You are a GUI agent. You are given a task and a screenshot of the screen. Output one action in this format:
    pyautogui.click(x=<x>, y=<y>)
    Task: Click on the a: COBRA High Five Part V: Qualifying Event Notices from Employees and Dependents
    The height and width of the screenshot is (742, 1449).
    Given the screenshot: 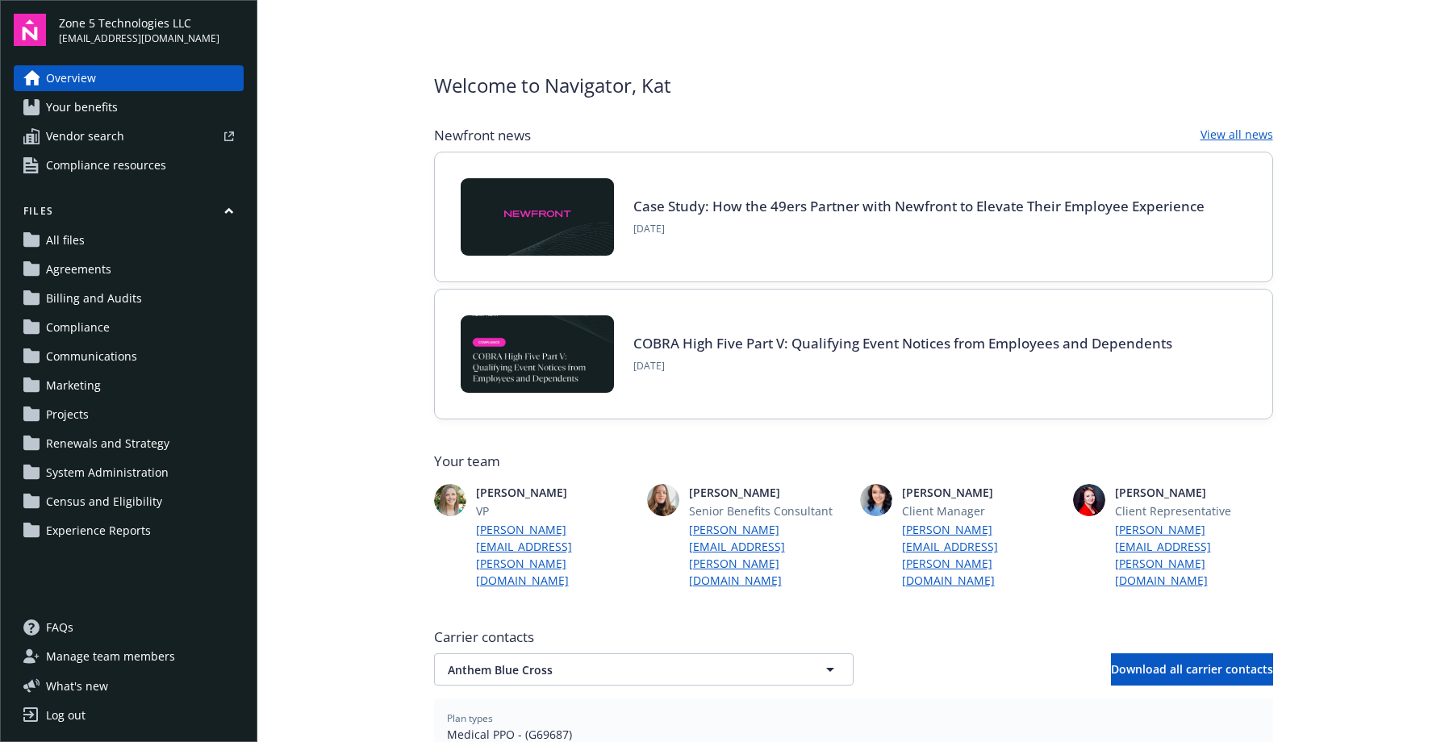 What is the action you would take?
    pyautogui.click(x=903, y=343)
    